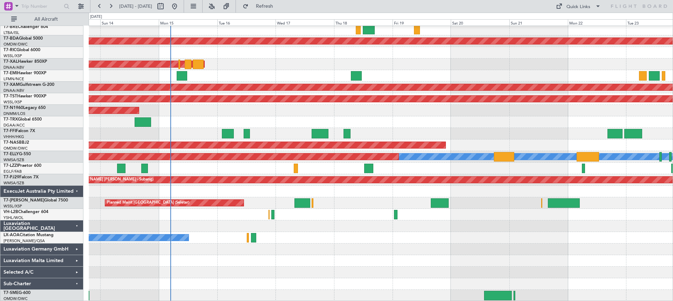  Describe the element at coordinates (12, 235) in the screenshot. I see `span: LX-AOA` at that location.